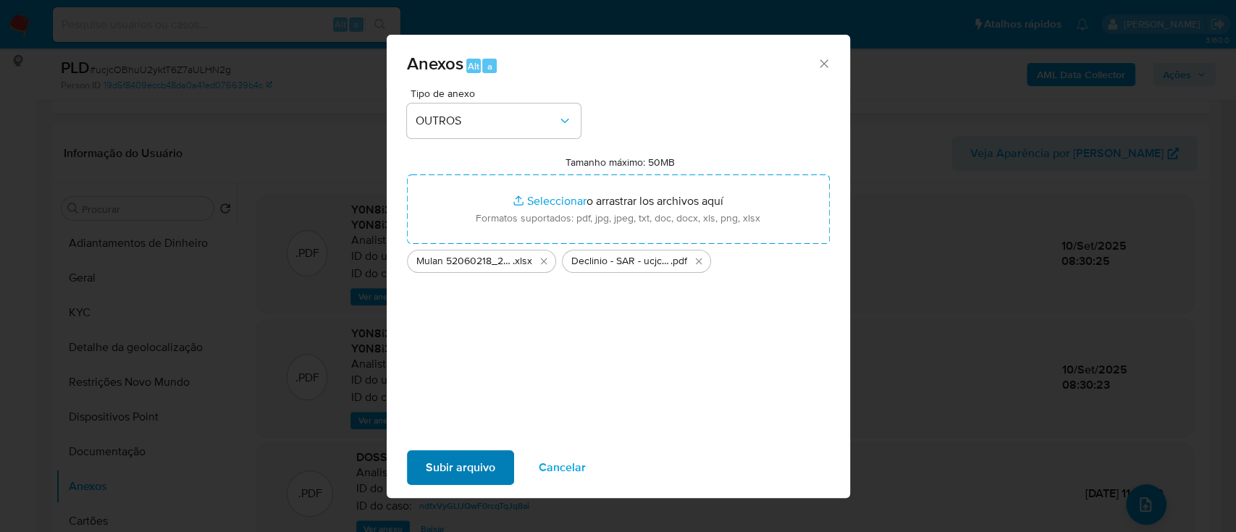 The height and width of the screenshot is (532, 1236). What do you see at coordinates (544, 261) in the screenshot?
I see `button: Eliminar Mulan 52060218_2025_09_18_10_28_25.xlsx` at bounding box center [544, 261].